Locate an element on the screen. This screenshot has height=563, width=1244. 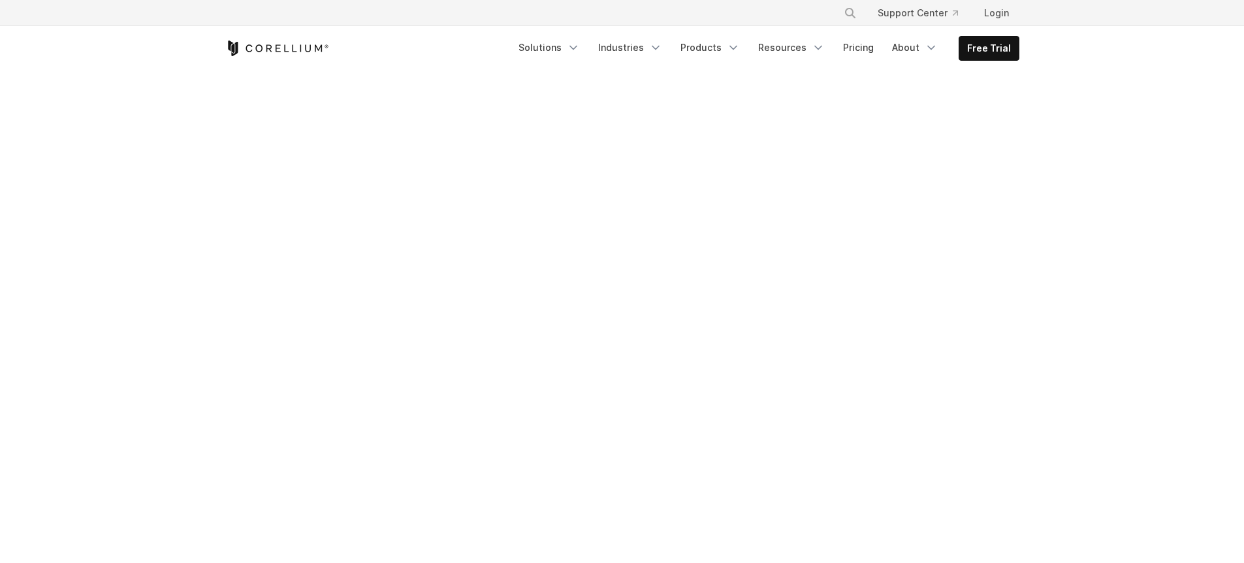
a: Free Trial is located at coordinates (989, 48).